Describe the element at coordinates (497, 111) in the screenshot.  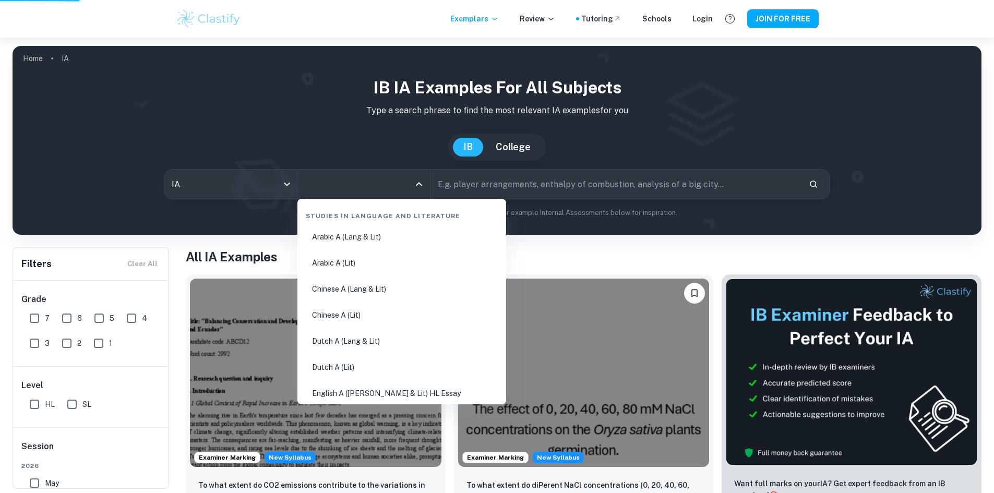
I see `p: Type a search phrase to find the most relevant IA examples for you` at that location.